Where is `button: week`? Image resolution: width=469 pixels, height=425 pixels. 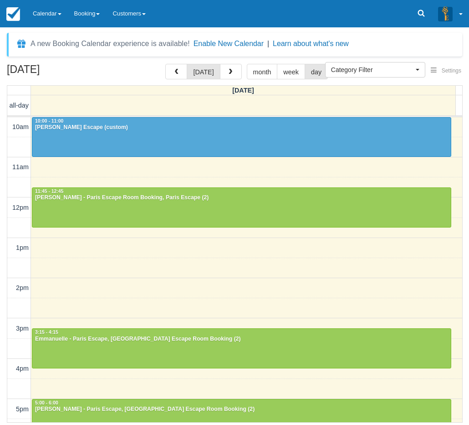 button: week is located at coordinates (291, 72).